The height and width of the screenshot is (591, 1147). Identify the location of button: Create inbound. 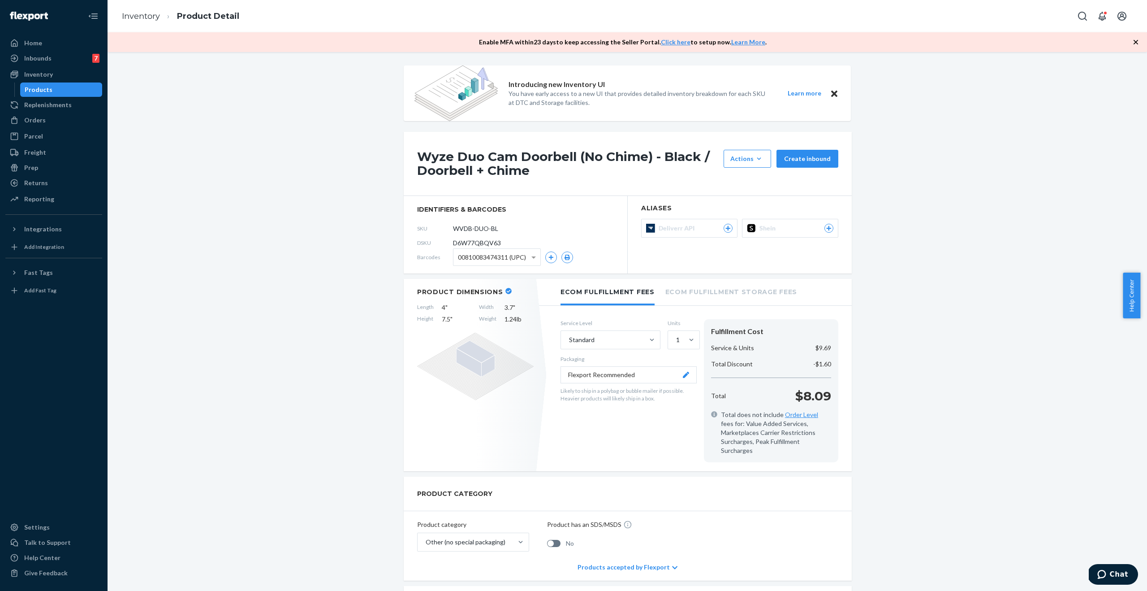
(808, 159).